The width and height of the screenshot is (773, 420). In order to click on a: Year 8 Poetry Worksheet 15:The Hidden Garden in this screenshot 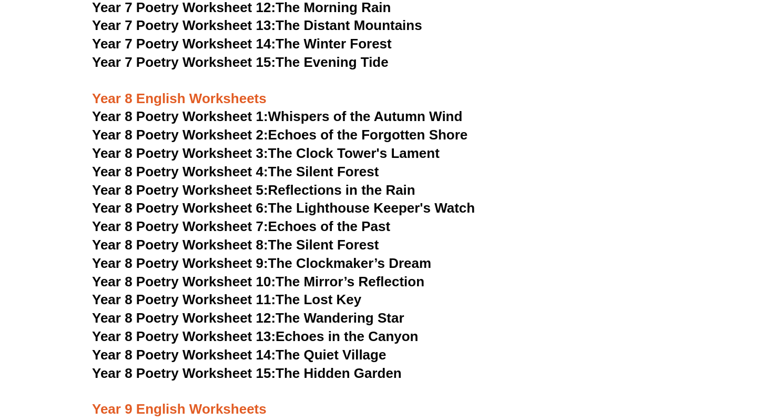, I will do `click(247, 373)`.